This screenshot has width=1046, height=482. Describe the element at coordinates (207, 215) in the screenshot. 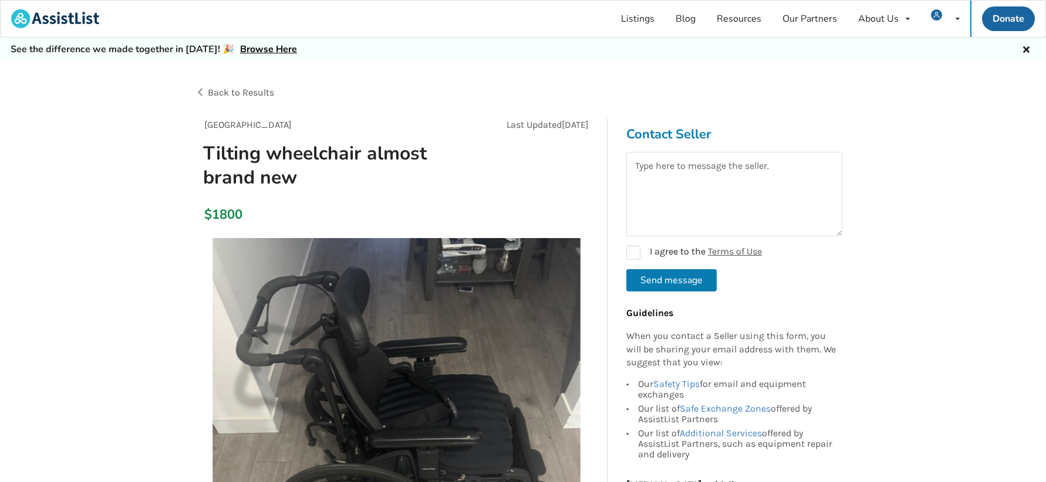

I see `div: $1800` at that location.